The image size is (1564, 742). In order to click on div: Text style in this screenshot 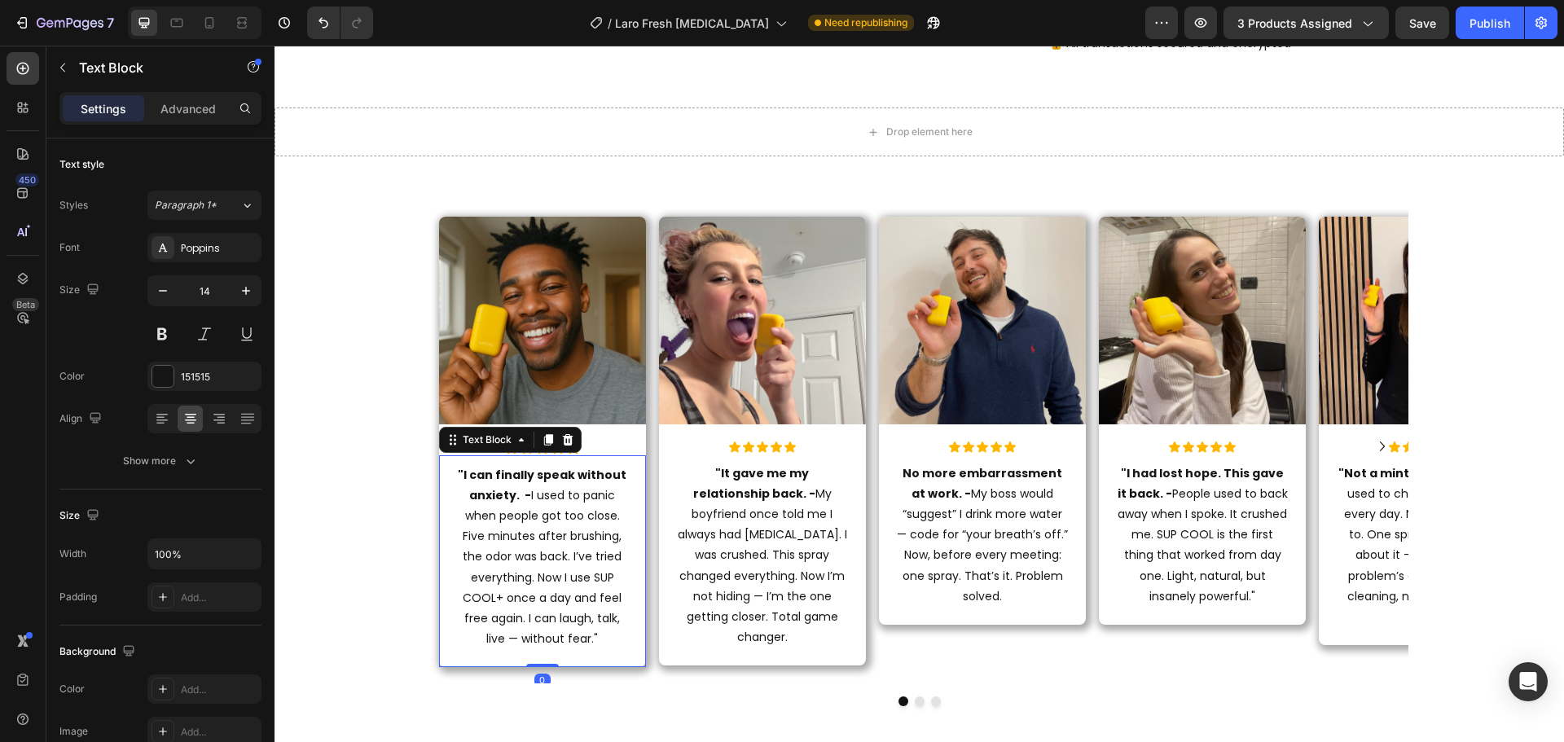, I will do `click(81, 165)`.